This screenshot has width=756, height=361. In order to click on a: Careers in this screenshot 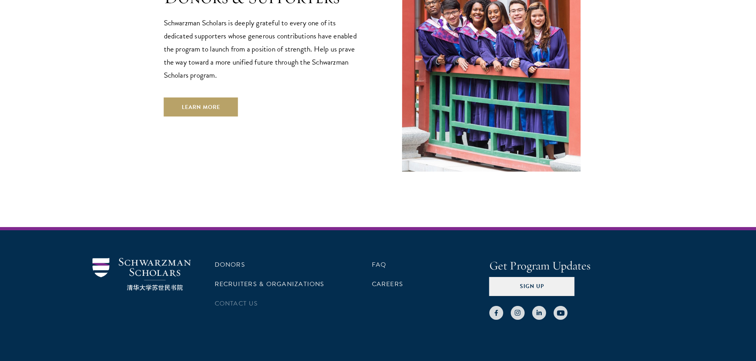, I will do `click(388, 284)`.